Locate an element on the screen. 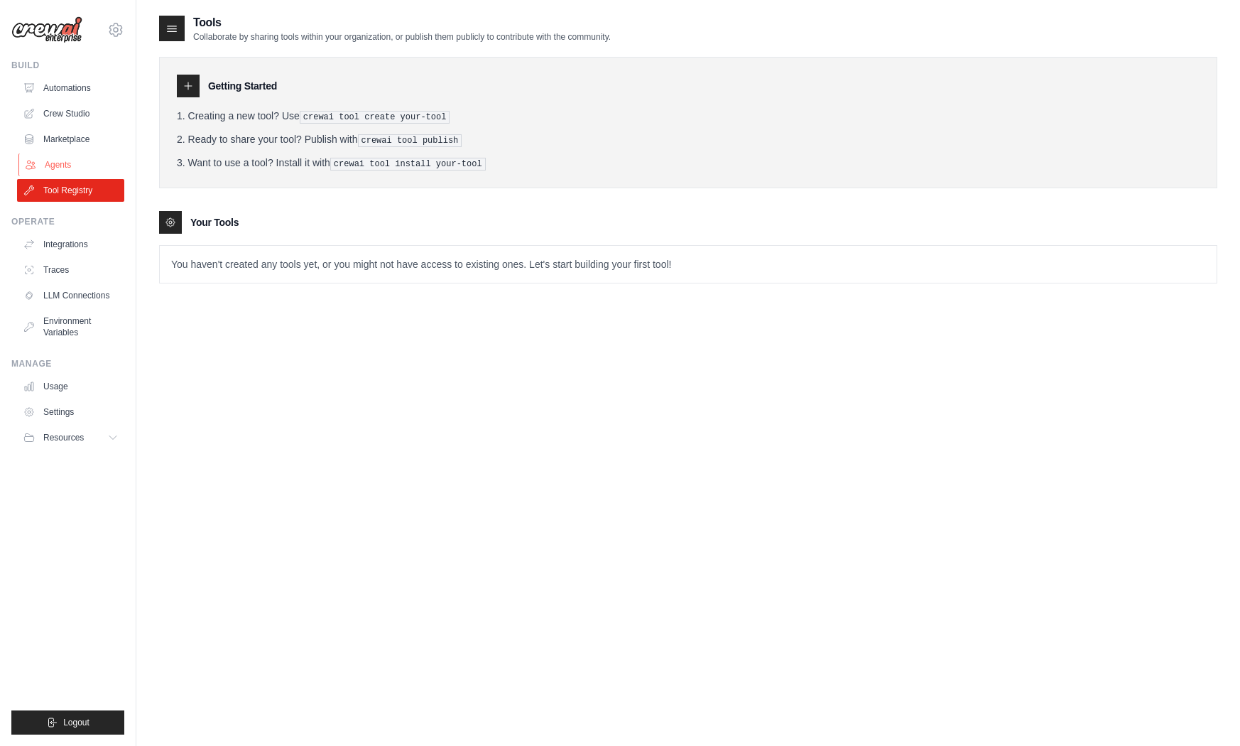 This screenshot has width=1240, height=746. h3: Getting Started is located at coordinates (242, 86).